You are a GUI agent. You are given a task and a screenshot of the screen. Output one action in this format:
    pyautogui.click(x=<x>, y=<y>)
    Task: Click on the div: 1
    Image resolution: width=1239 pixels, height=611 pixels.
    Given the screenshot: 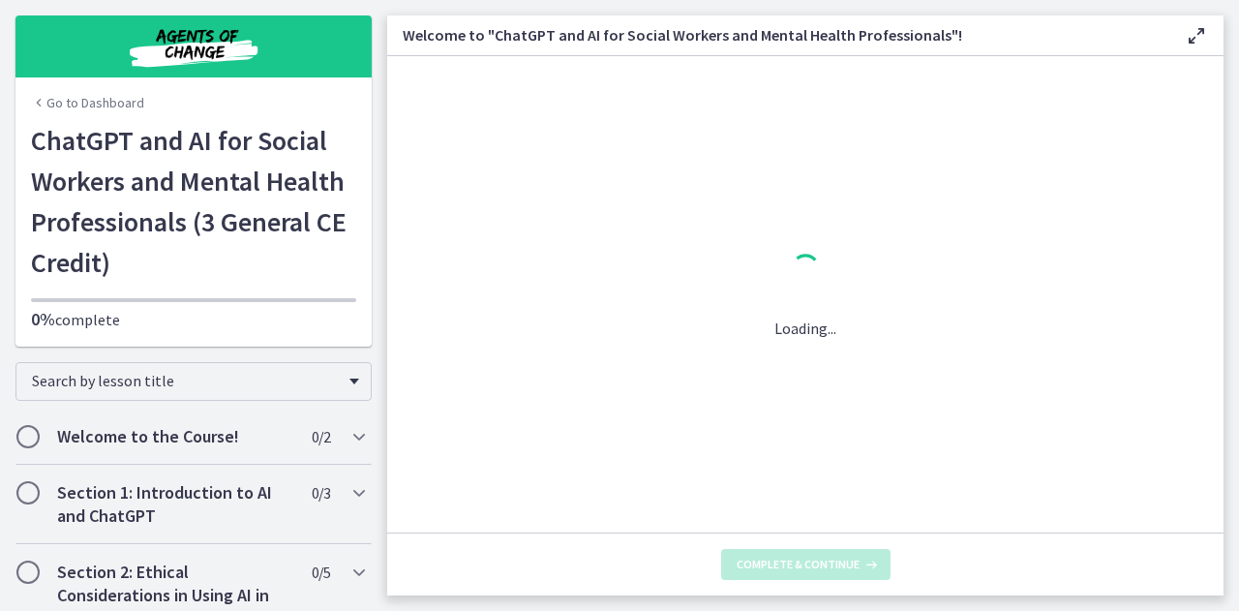 What is the action you would take?
    pyautogui.click(x=805, y=271)
    